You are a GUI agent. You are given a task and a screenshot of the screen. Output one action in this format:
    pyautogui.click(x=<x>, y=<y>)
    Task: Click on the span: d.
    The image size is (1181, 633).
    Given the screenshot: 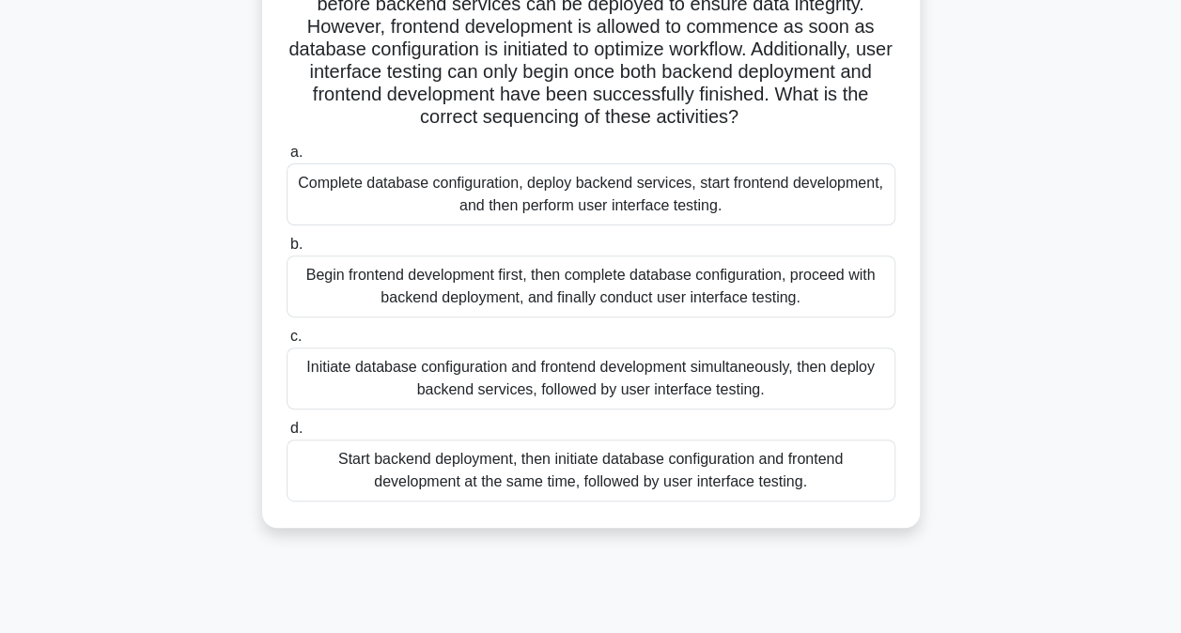 What is the action you would take?
    pyautogui.click(x=296, y=427)
    